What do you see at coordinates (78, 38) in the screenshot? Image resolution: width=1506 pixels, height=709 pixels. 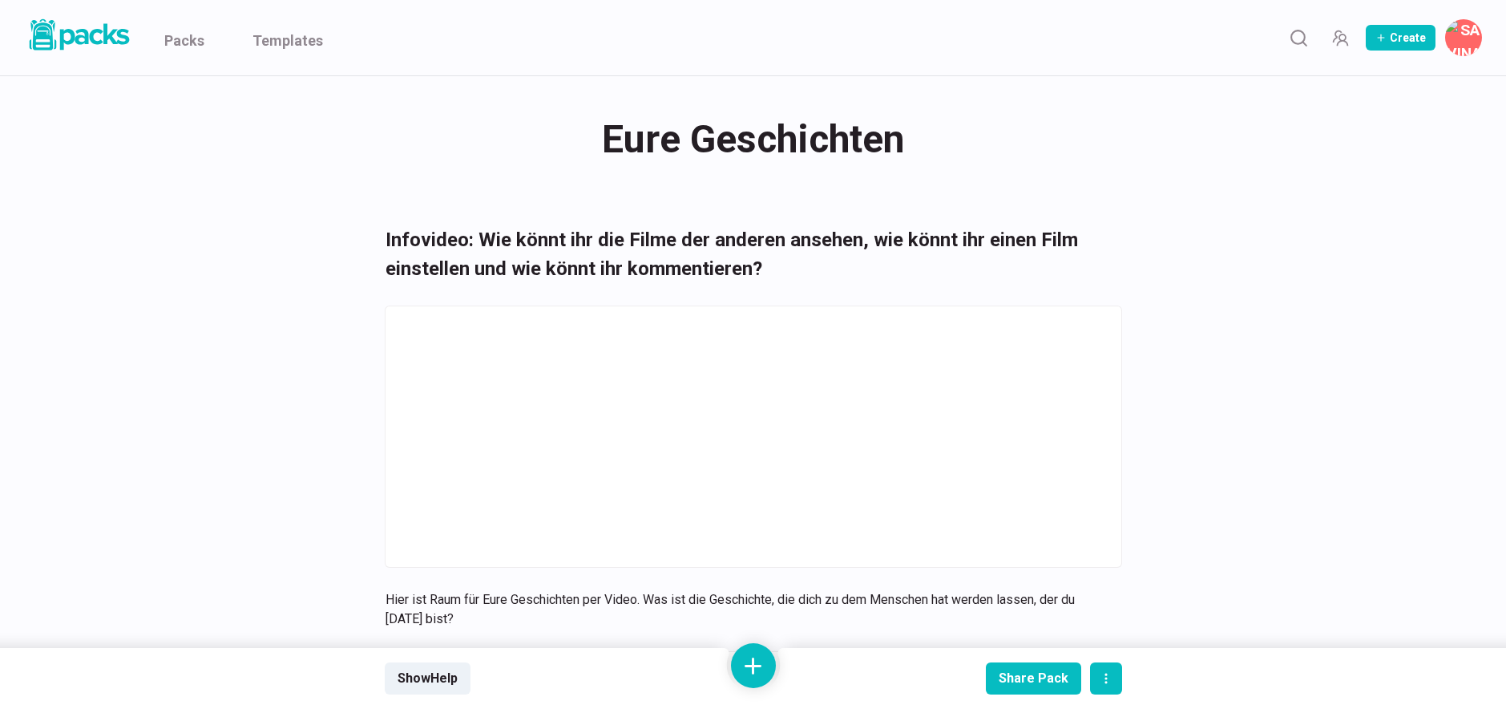 I see `a: Packs logo` at bounding box center [78, 38].